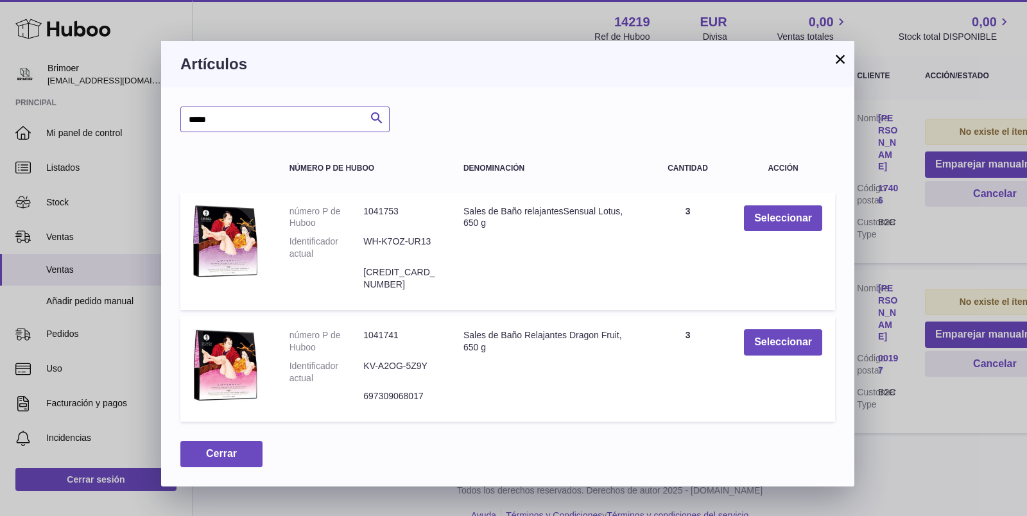 The height and width of the screenshot is (516, 1027). What do you see at coordinates (783, 168) in the screenshot?
I see `th: Acción` at bounding box center [783, 168].